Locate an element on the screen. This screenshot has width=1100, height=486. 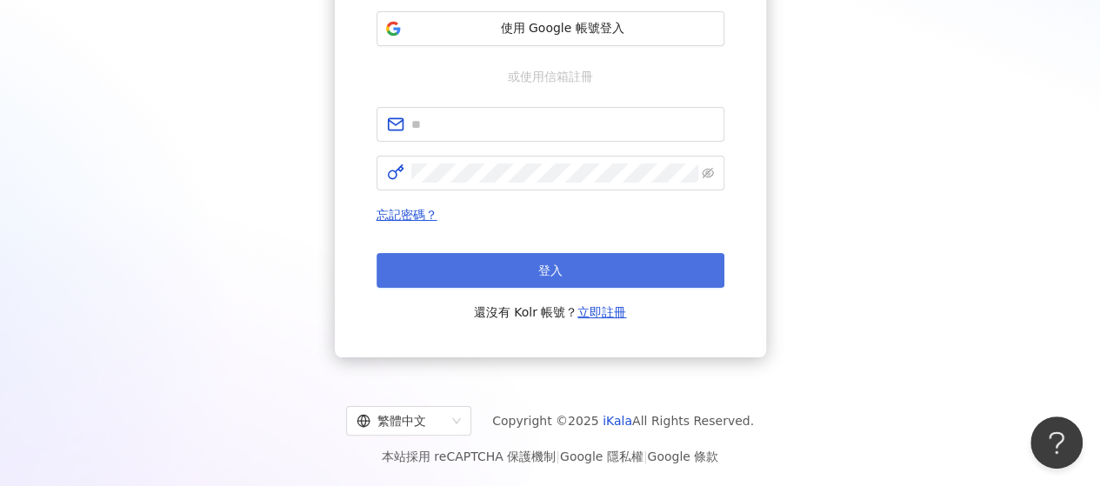
div: 繁體中文 is located at coordinates (401, 421).